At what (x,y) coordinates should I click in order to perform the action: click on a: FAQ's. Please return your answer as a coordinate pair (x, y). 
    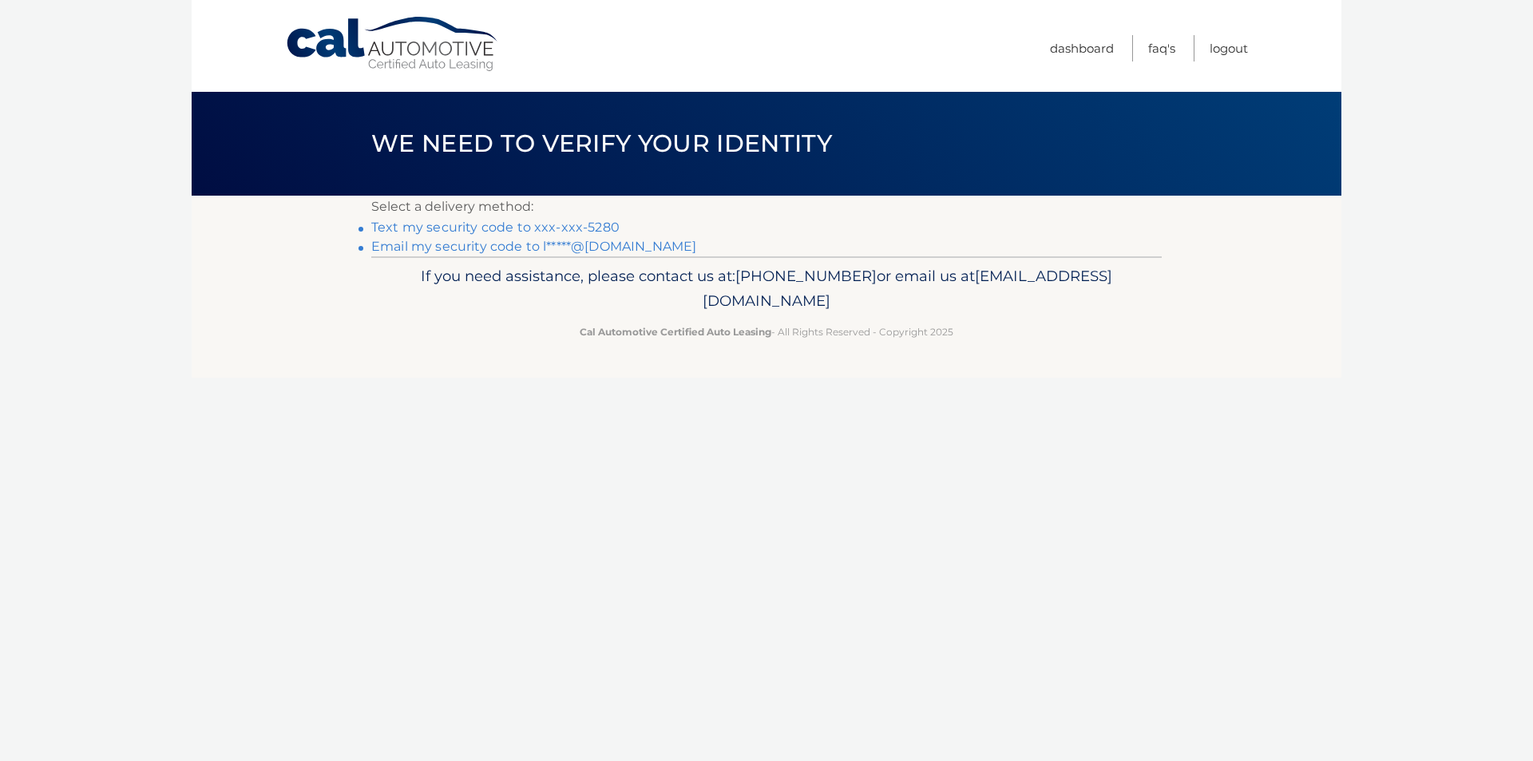
    Looking at the image, I should click on (1162, 48).